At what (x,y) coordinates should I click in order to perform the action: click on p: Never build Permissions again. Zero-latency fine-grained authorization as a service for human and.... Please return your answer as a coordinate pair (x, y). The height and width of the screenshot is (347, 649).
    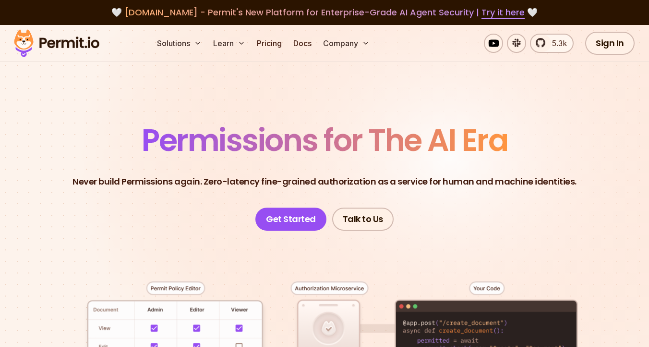
    Looking at the image, I should click on (324, 181).